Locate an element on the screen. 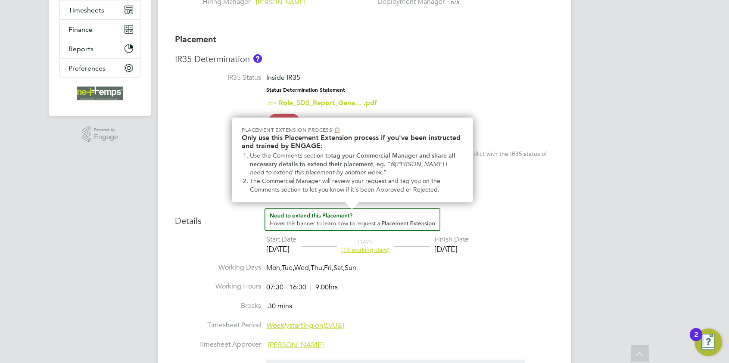 The width and height of the screenshot is (729, 363). label: Working Days is located at coordinates (218, 268).